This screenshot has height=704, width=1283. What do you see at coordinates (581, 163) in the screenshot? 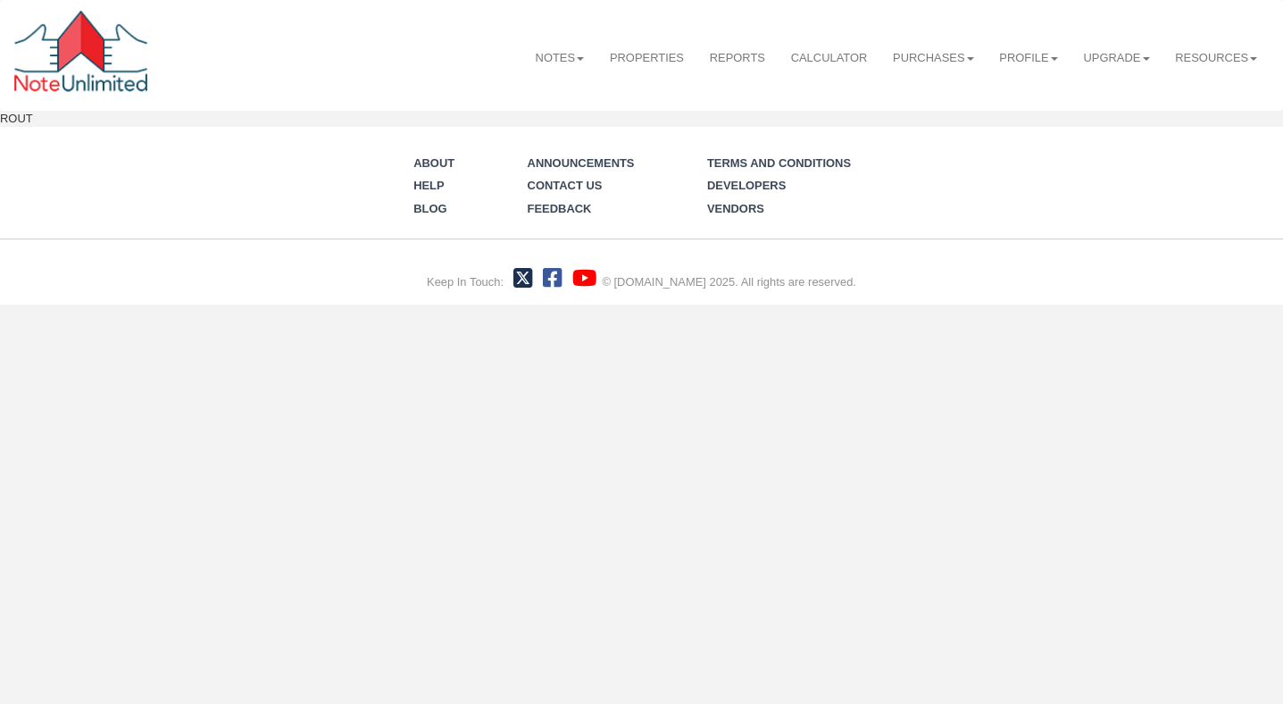
I see `a: Announcements` at bounding box center [581, 163].